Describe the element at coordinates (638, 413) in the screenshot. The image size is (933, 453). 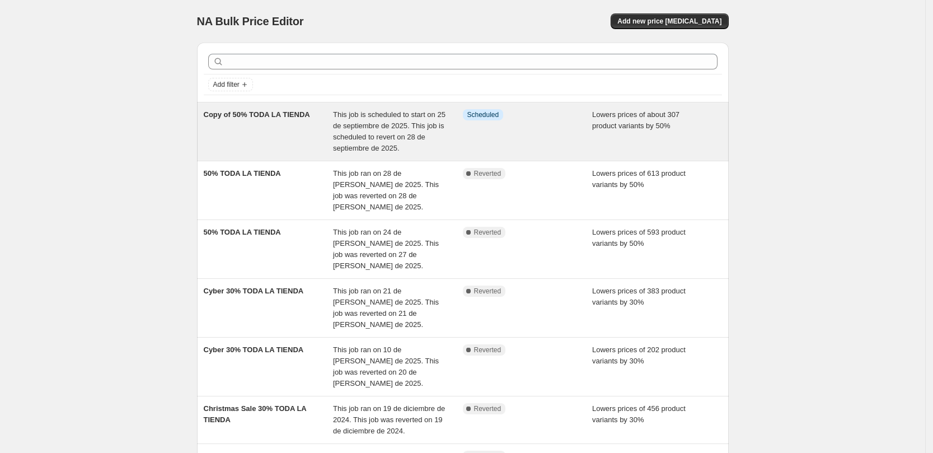
I see `span: Lowers prices of 456 product variants by 30%` at that location.